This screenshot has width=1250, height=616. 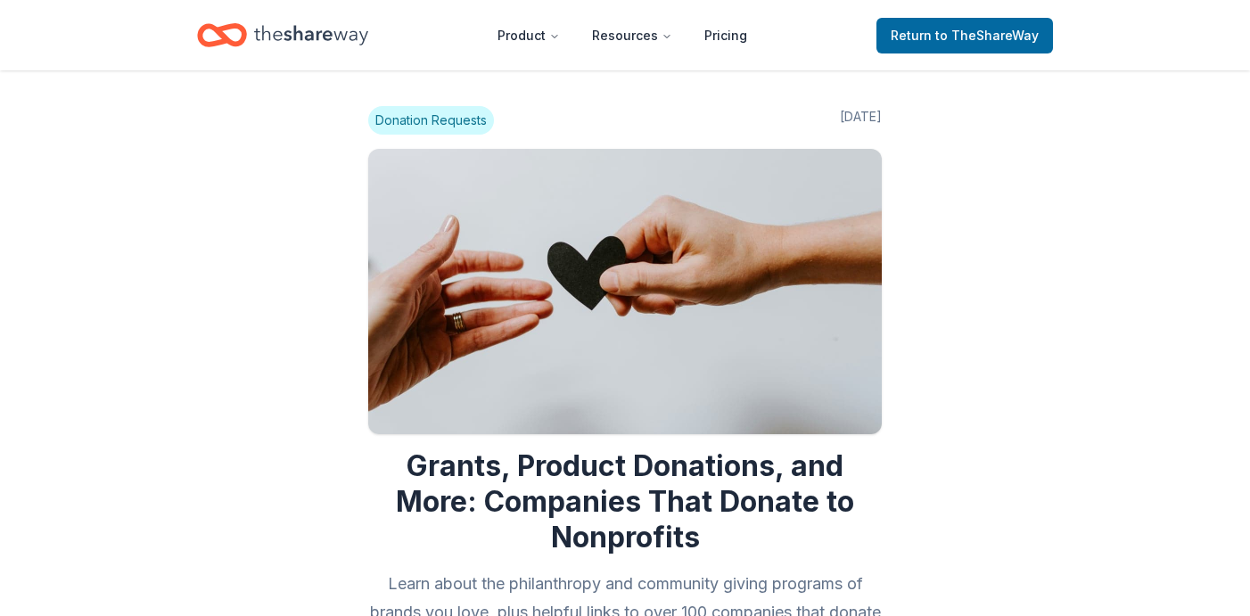 What do you see at coordinates (622, 35) in the screenshot?
I see `nav: Main` at bounding box center [622, 35].